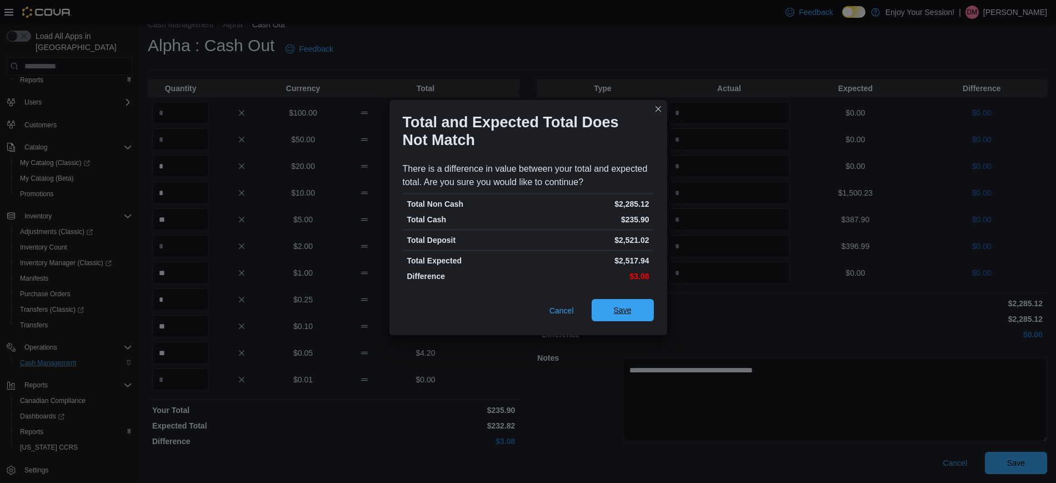 Image resolution: width=1056 pixels, height=483 pixels. What do you see at coordinates (467, 261) in the screenshot?
I see `p: Total Expected` at bounding box center [467, 261].